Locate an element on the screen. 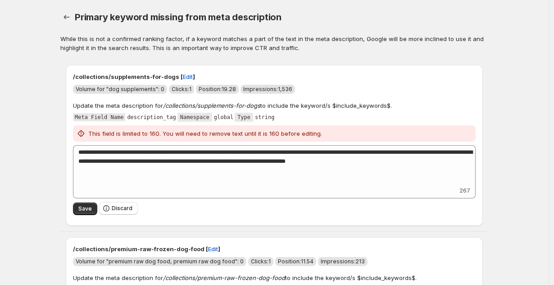 This screenshot has width=554, height=285. span: Volume for "premium raw dog food, premium raw dog food": 0 is located at coordinates (159, 261).